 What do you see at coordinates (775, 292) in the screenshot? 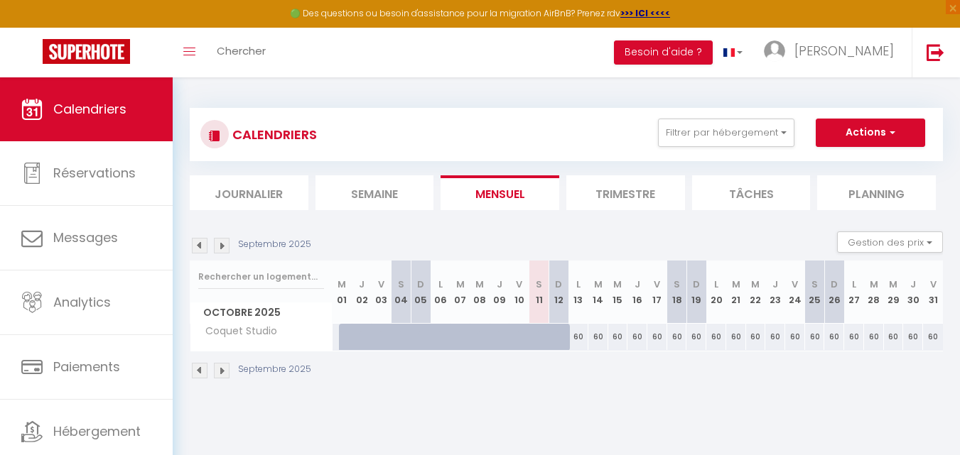
I see `th: 23` at bounding box center [775, 292].